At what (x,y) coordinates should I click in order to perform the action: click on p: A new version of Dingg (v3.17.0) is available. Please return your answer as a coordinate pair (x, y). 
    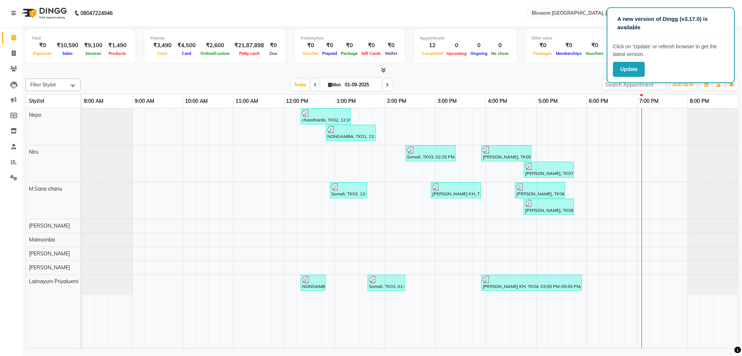
    Looking at the image, I should click on (671, 23).